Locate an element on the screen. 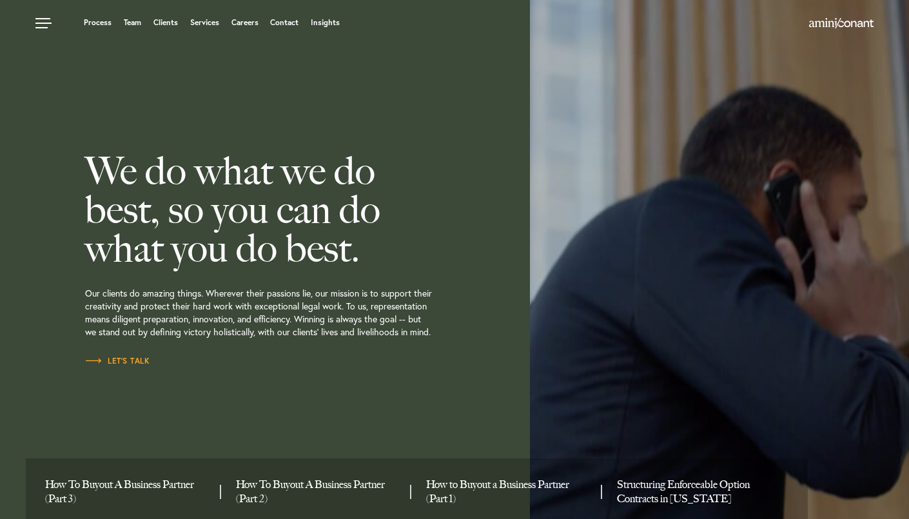 This screenshot has height=519, width=909. a: Careers is located at coordinates (245, 23).